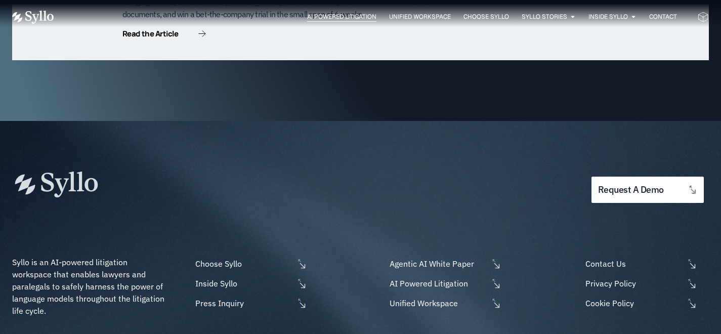 The height and width of the screenshot is (334, 721). What do you see at coordinates (164, 35) in the screenshot?
I see `a: Read the Article` at bounding box center [164, 35].